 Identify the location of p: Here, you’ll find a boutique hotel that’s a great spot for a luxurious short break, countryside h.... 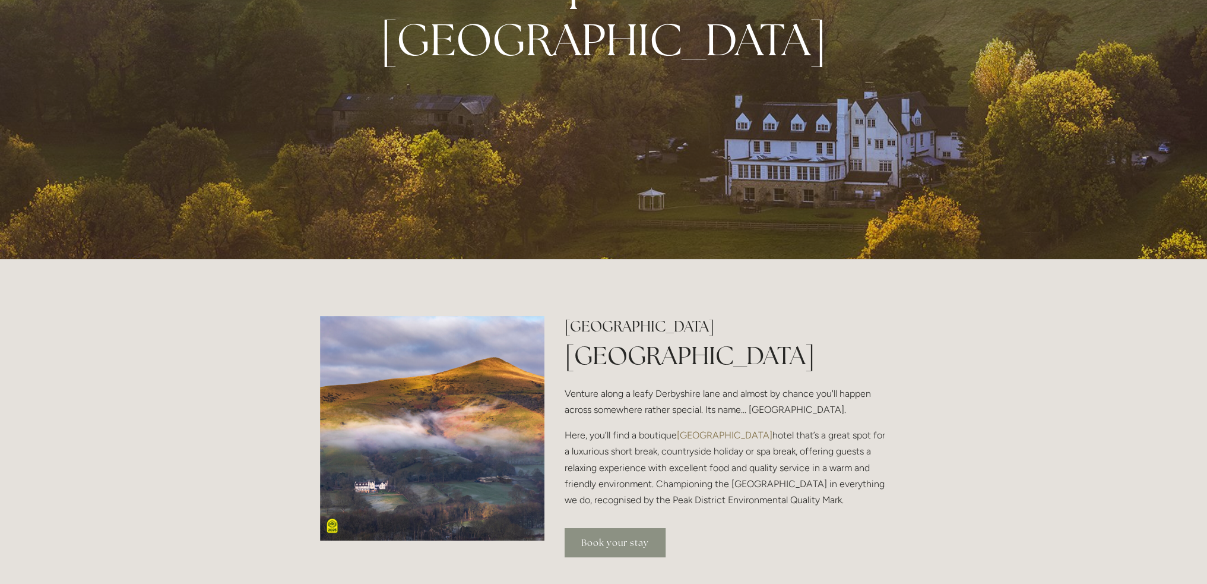
(725, 467).